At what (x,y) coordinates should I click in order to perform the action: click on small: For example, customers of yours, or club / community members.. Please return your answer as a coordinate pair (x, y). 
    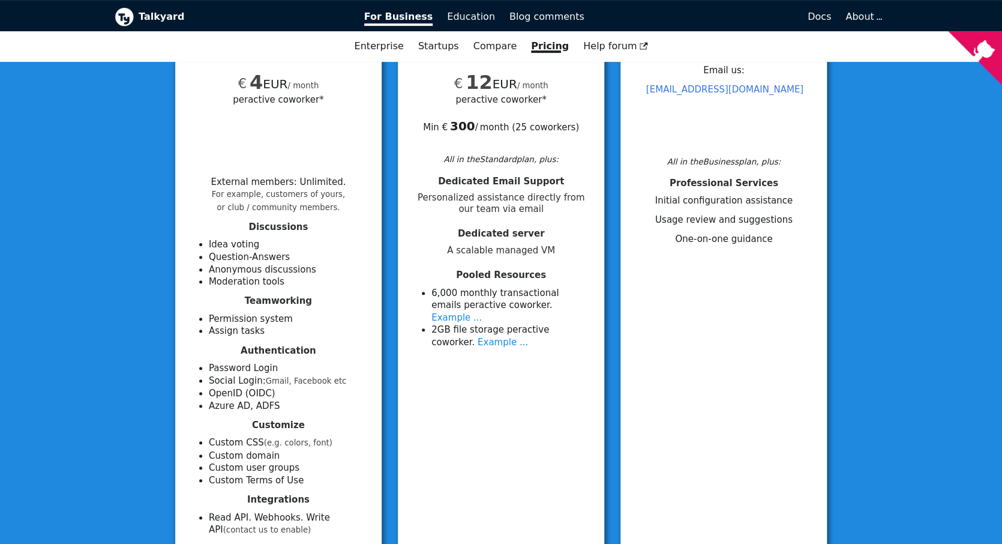
    Looking at the image, I should click on (279, 200).